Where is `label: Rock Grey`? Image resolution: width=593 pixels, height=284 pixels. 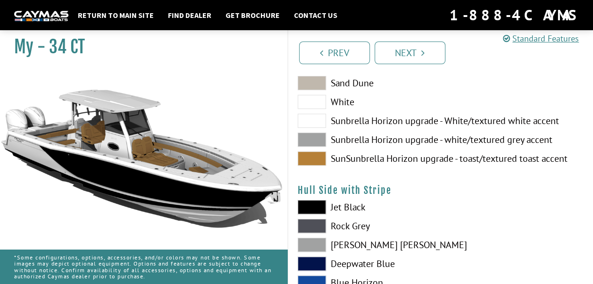 label: Rock Grey is located at coordinates (364, 226).